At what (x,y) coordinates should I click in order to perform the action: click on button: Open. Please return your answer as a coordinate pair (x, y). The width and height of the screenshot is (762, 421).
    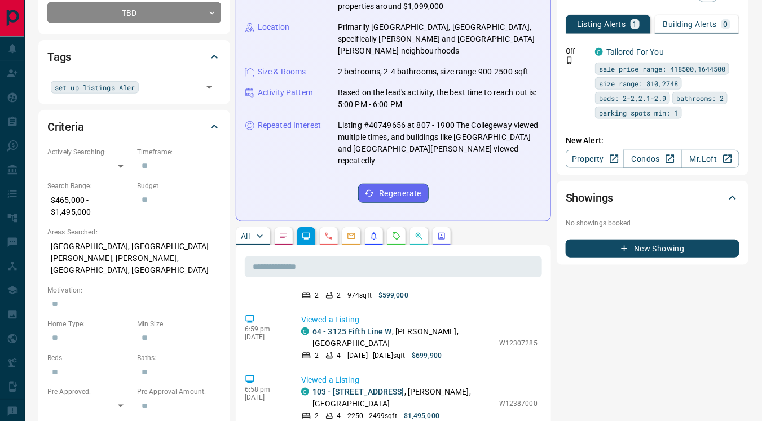
    Looking at the image, I should click on (209, 87).